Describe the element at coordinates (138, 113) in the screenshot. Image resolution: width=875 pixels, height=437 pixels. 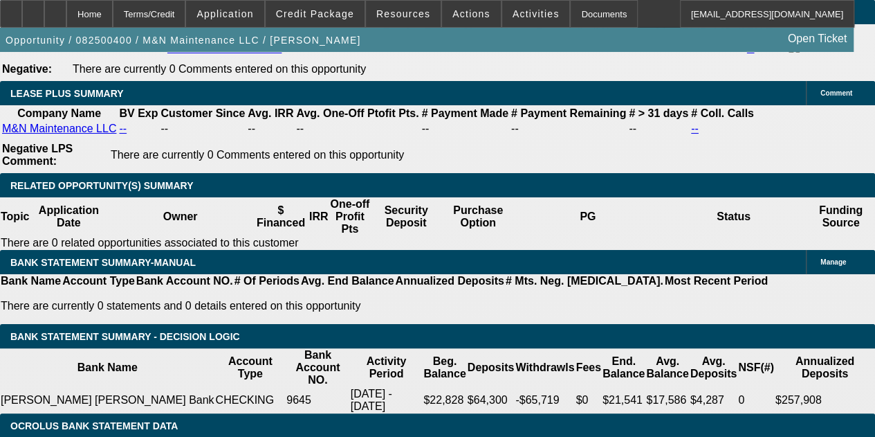
I see `b: BV Exp` at that location.